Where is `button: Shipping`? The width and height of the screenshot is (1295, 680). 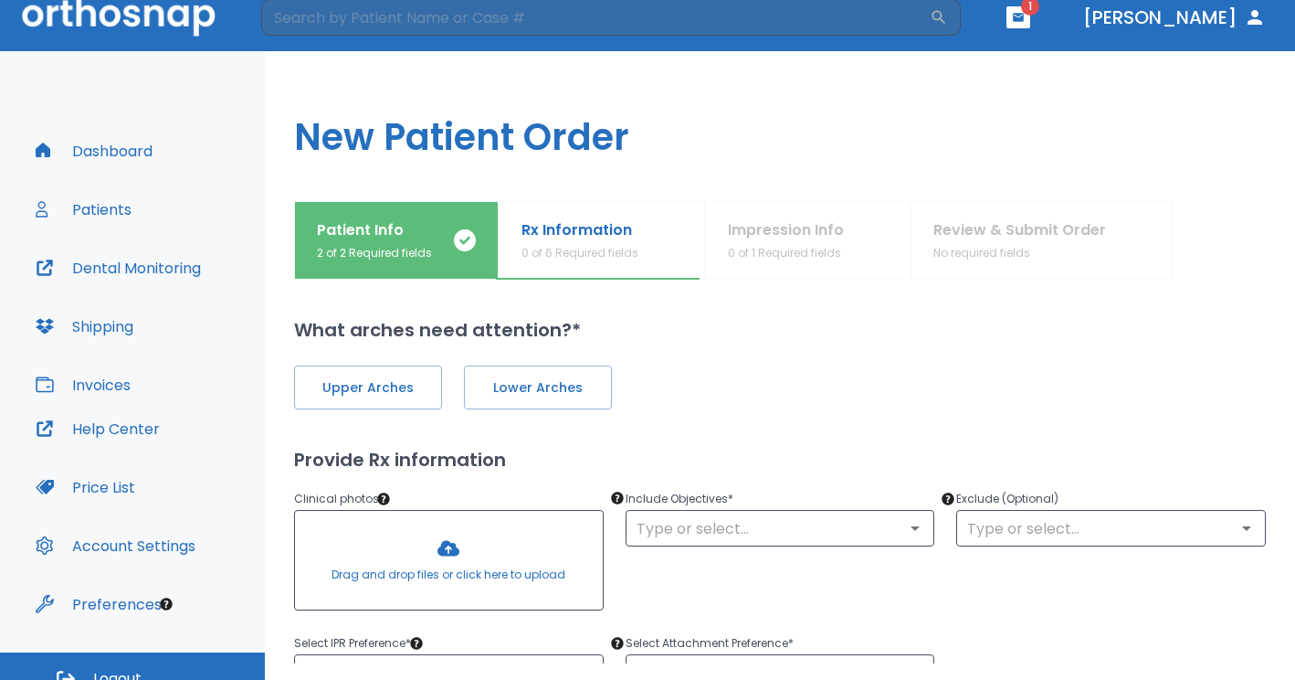
button: Shipping is located at coordinates (84, 326).